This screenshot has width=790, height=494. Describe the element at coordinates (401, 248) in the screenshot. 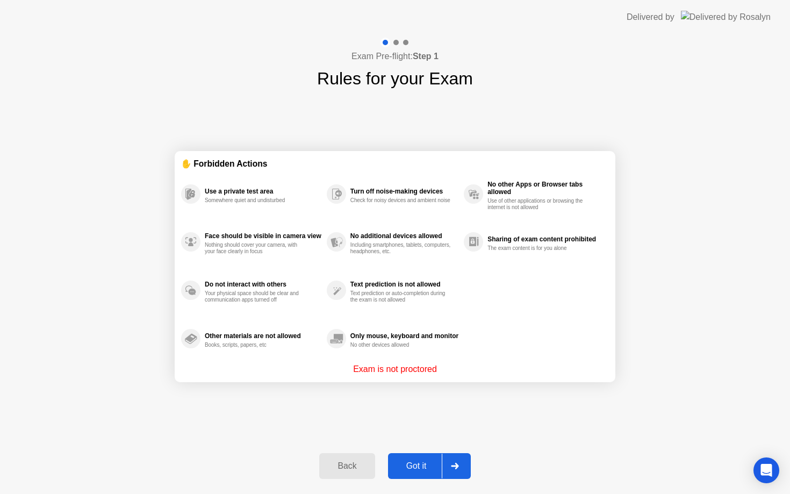

I see `div: Including smartphones, tablets, computers, headphones, etc.` at that location.